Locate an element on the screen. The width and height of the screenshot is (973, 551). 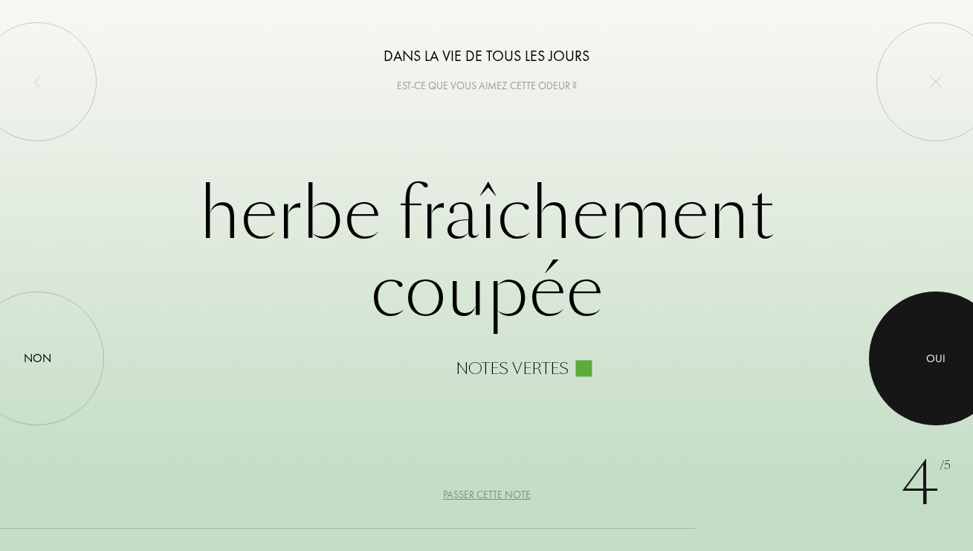
img: quit_onboard.svg is located at coordinates (936, 82).